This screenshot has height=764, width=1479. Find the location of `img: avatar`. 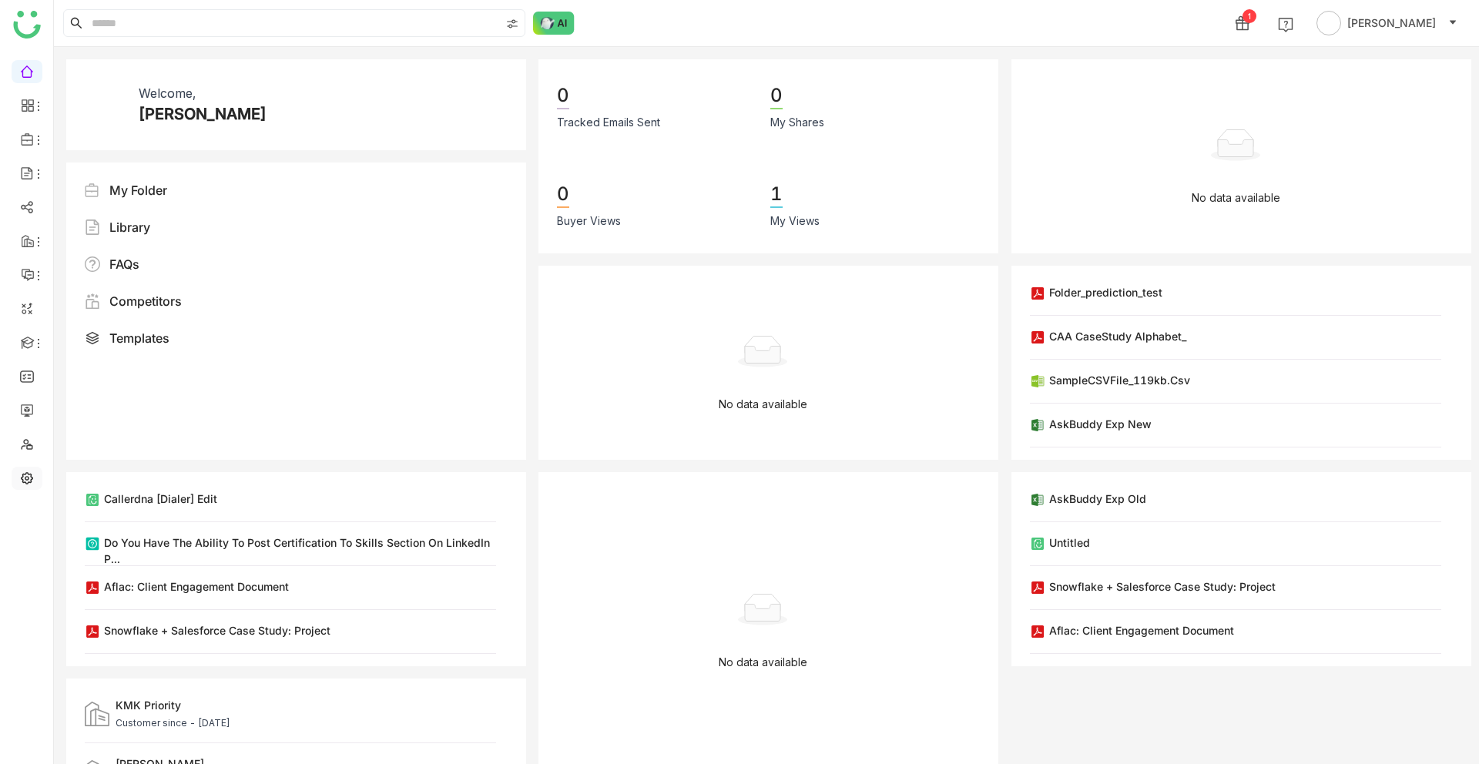

img: avatar is located at coordinates (1329, 23).